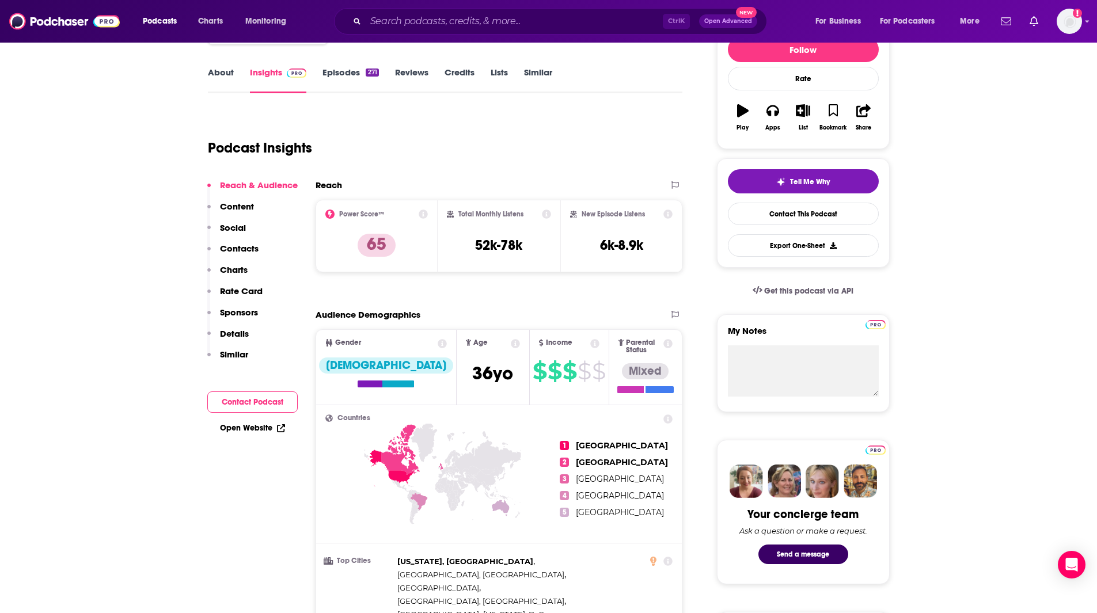 The height and width of the screenshot is (613, 1097). What do you see at coordinates (781, 182) in the screenshot?
I see `img: tell me why sparkle` at bounding box center [781, 182].